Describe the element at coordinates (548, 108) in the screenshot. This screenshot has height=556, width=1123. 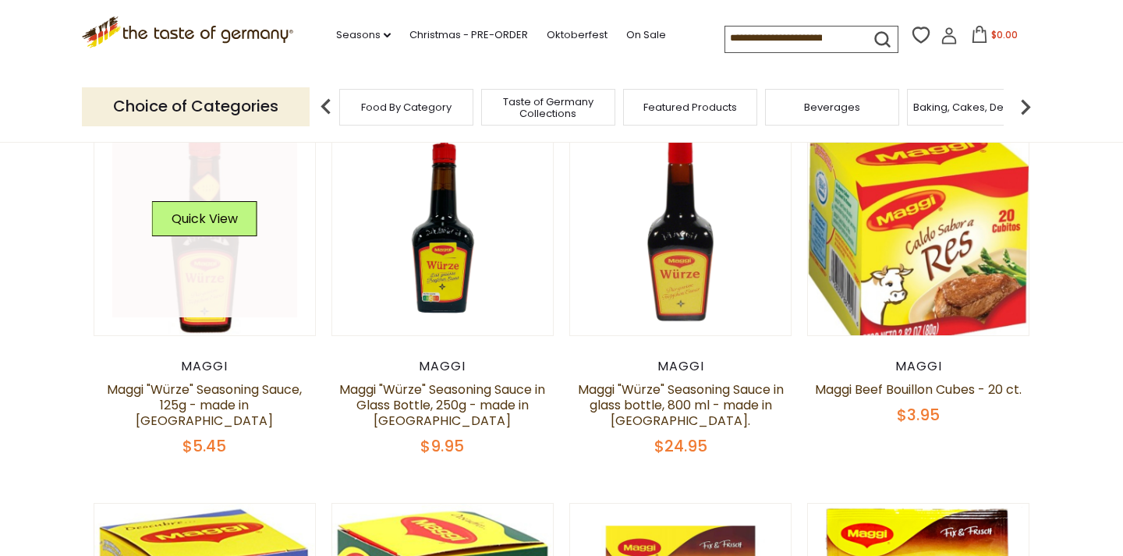
I see `span: Taste of Germany Collections` at that location.